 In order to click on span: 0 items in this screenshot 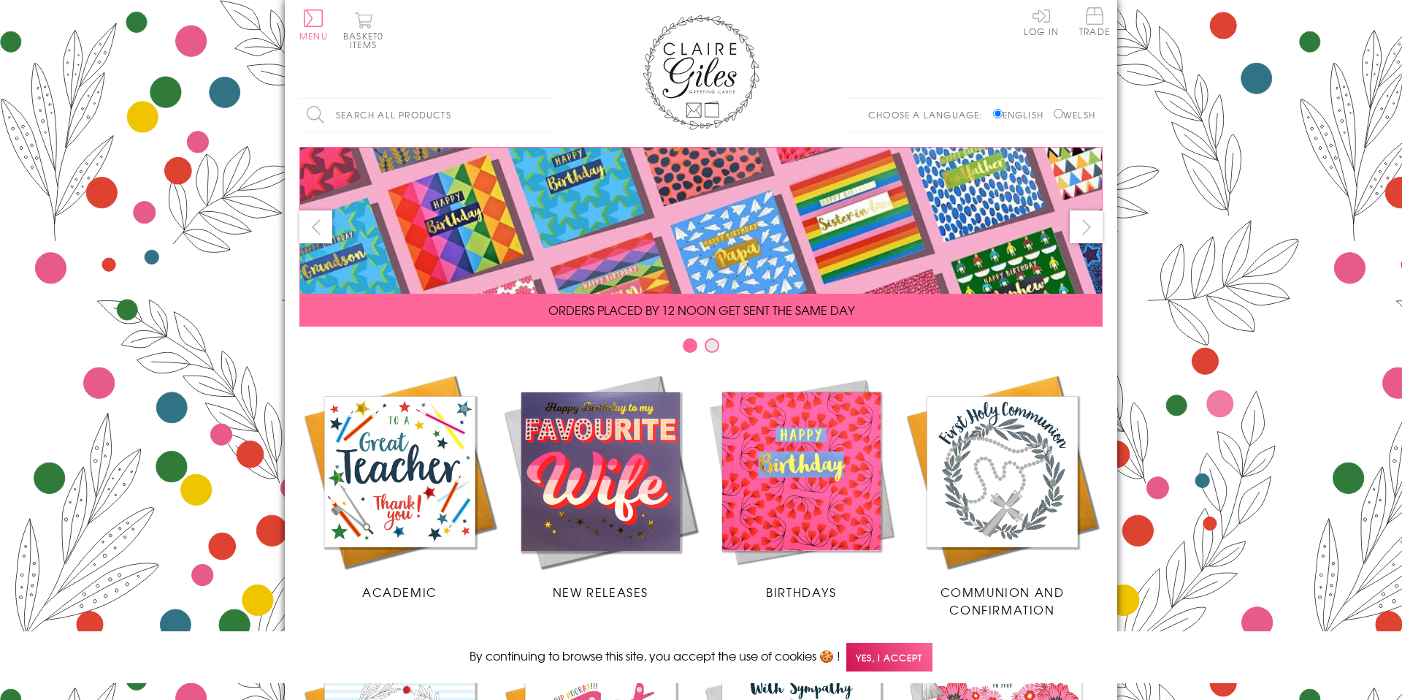, I will do `click(367, 40)`.